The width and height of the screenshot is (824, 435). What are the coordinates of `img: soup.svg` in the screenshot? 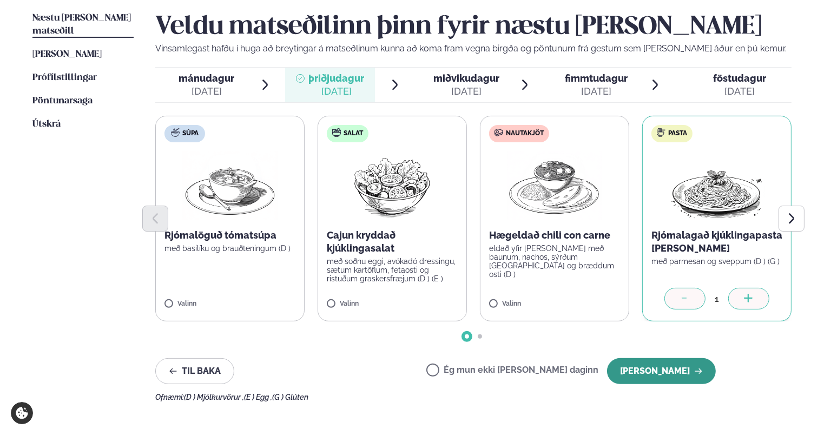 It's located at (175, 133).